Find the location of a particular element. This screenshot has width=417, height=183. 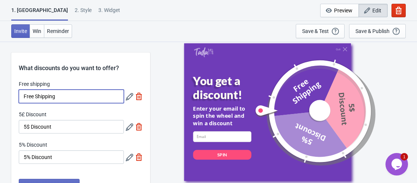

div: What discounts do you want to offer? is located at coordinates (81, 63).